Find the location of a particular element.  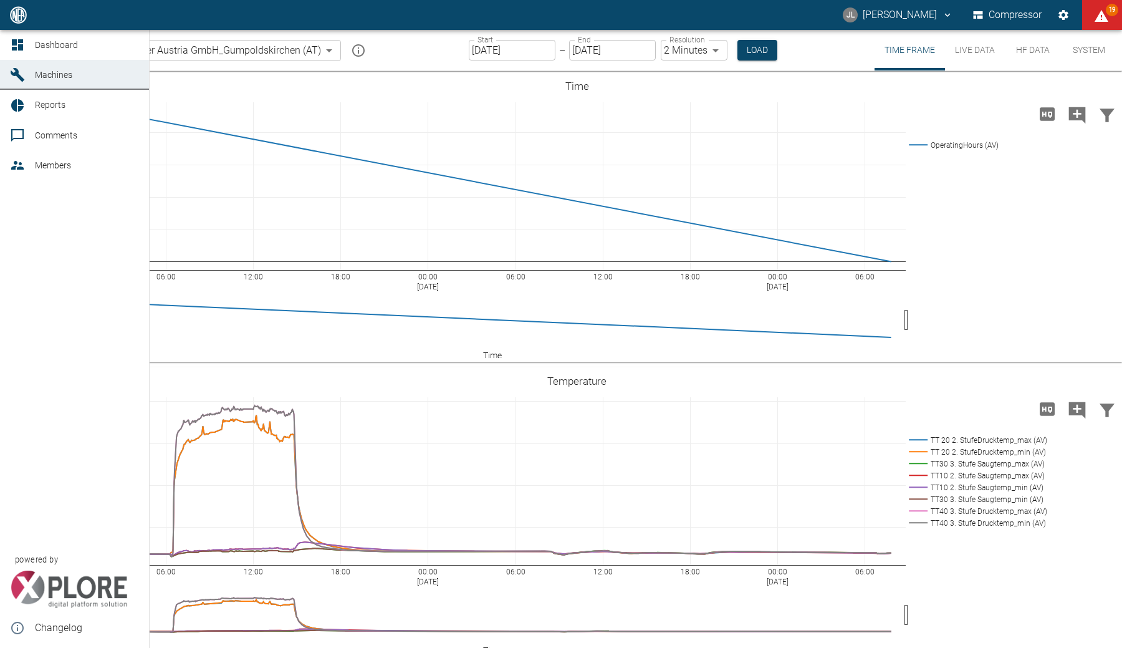

span: Machines is located at coordinates (54, 75).